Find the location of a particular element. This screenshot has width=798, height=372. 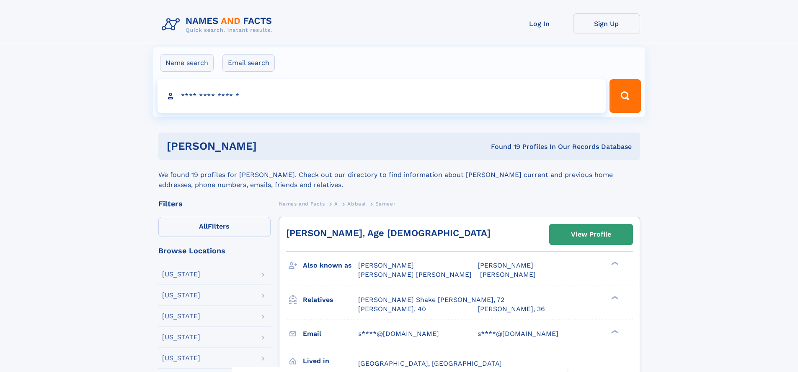

span: A is located at coordinates (336, 204).